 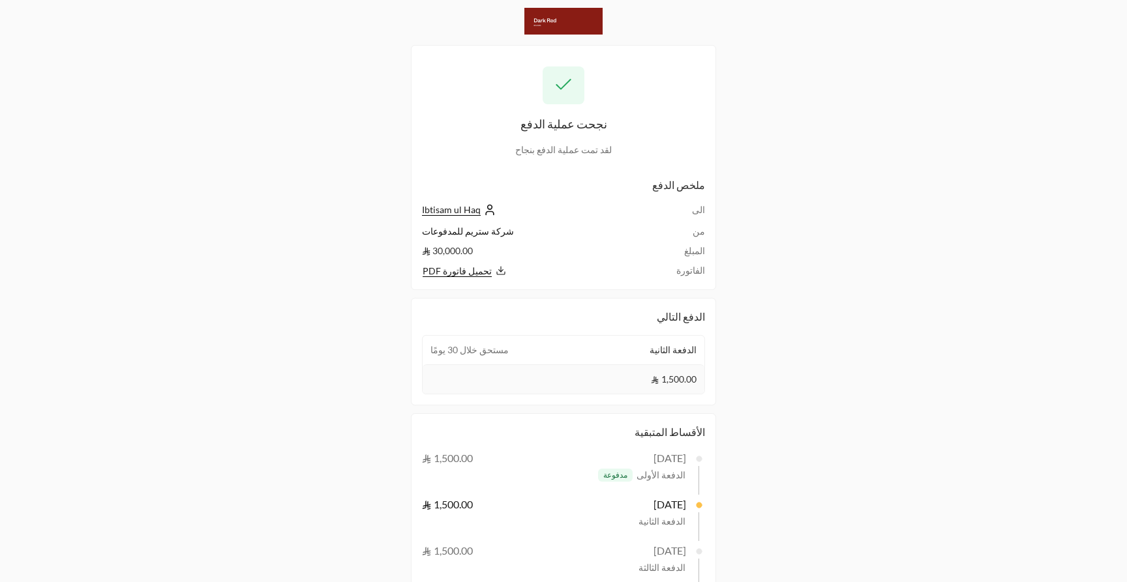 I want to click on td: الفاتورة, so click(x=671, y=271).